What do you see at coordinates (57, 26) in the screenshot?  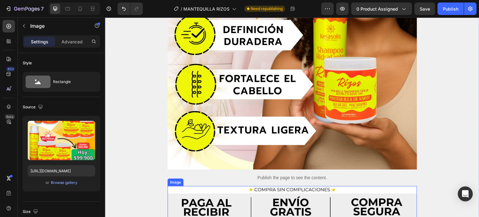 I see `p: Image` at bounding box center [57, 26].